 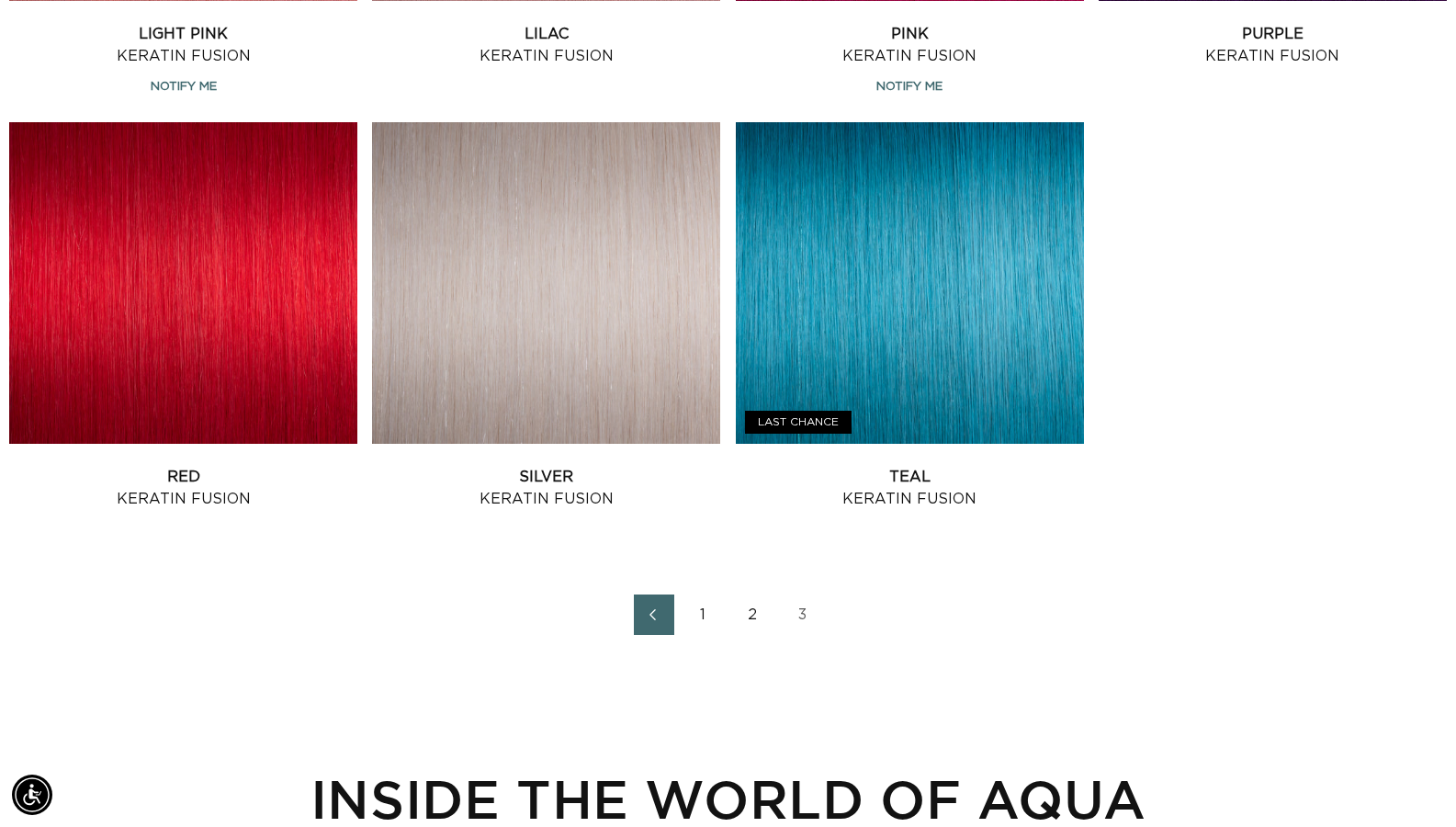 I want to click on a: Teal Keratin Fusion, so click(x=910, y=488).